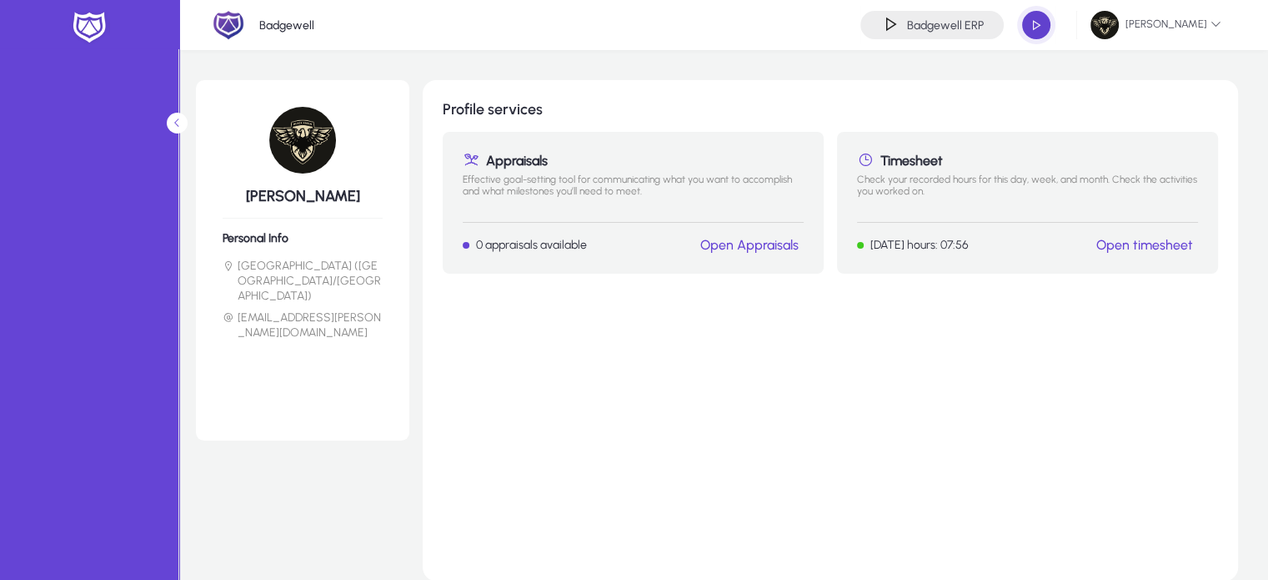 The image size is (1268, 580). Describe the element at coordinates (946, 25) in the screenshot. I see `h4: Badgewell ERP` at that location.